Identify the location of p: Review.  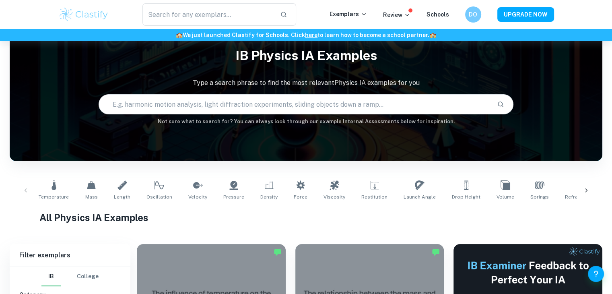
(397, 15).